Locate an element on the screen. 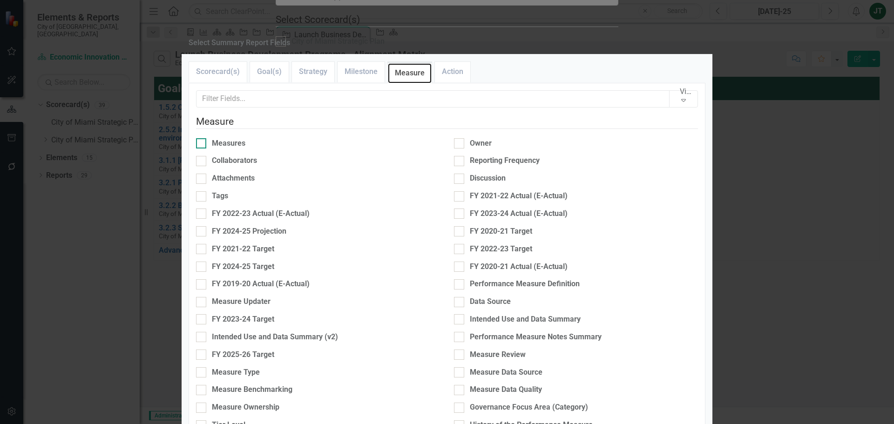 This screenshot has height=424, width=894. a: Action is located at coordinates (453, 72).